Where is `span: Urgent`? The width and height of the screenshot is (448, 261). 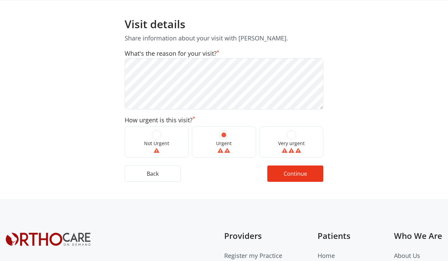 span: Urgent is located at coordinates (224, 143).